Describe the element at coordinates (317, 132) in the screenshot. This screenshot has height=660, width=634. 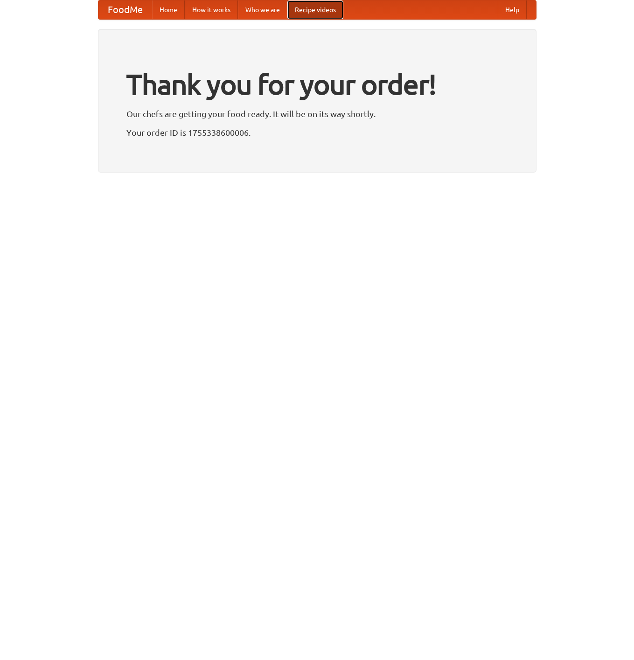
I see `p: Your order ID is 1755338600006.` at that location.